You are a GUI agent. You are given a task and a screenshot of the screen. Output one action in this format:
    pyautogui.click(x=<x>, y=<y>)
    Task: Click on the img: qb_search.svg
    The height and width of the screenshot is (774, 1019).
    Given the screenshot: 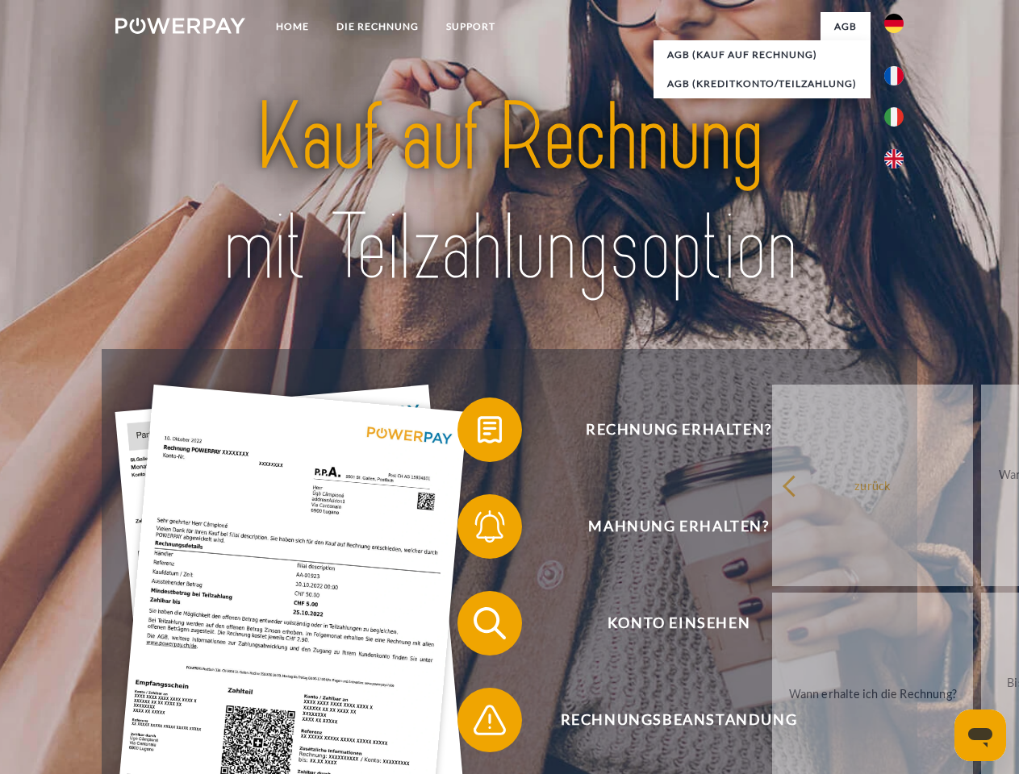 What is the action you would take?
    pyautogui.click(x=490, y=624)
    